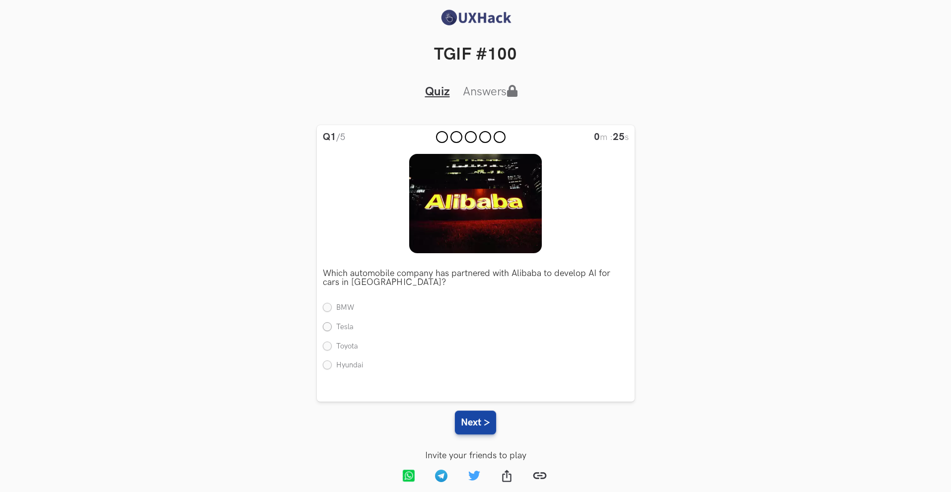  I want to click on strong: 0, so click(597, 137).